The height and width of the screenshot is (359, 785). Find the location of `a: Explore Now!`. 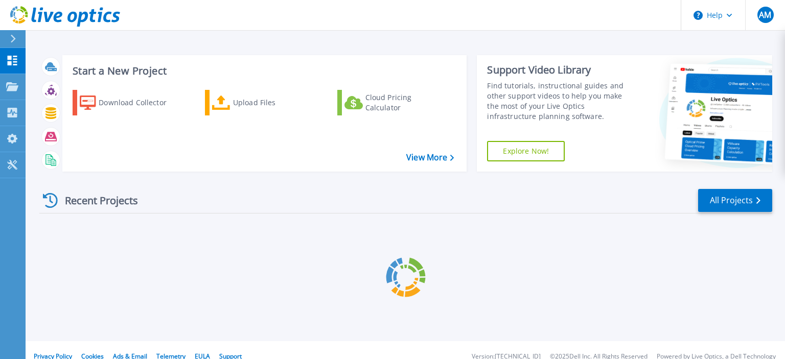

a: Explore Now! is located at coordinates (526, 151).